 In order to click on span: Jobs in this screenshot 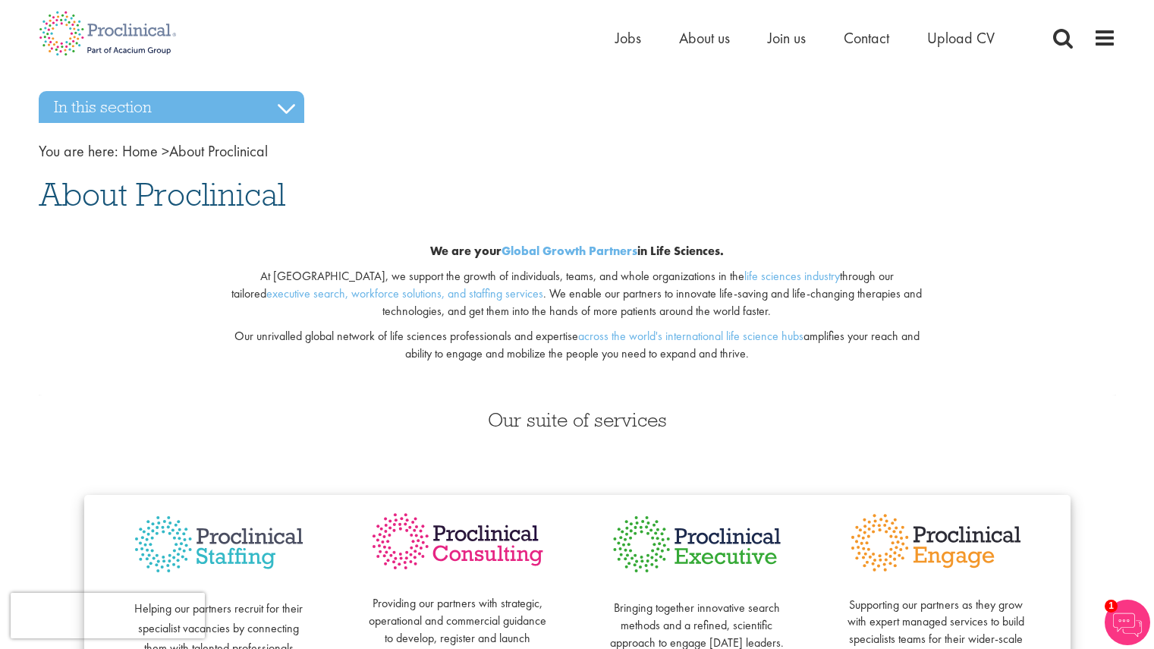, I will do `click(628, 38)`.